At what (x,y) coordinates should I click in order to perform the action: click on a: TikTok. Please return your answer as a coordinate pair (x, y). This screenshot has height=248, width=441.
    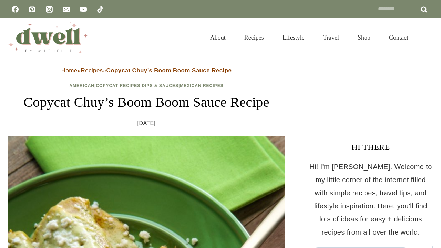
    Looking at the image, I should click on (100, 9).